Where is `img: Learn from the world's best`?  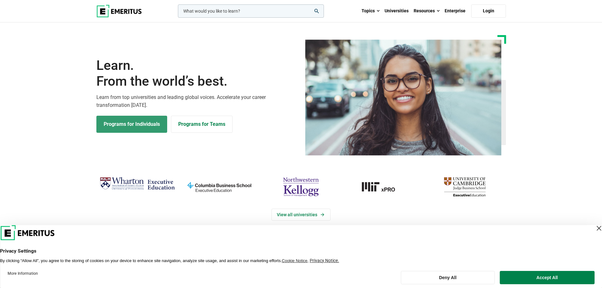 img: Learn from the world's best is located at coordinates (403, 97).